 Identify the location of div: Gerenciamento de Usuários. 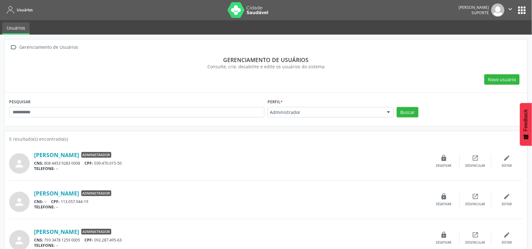
(49, 47).